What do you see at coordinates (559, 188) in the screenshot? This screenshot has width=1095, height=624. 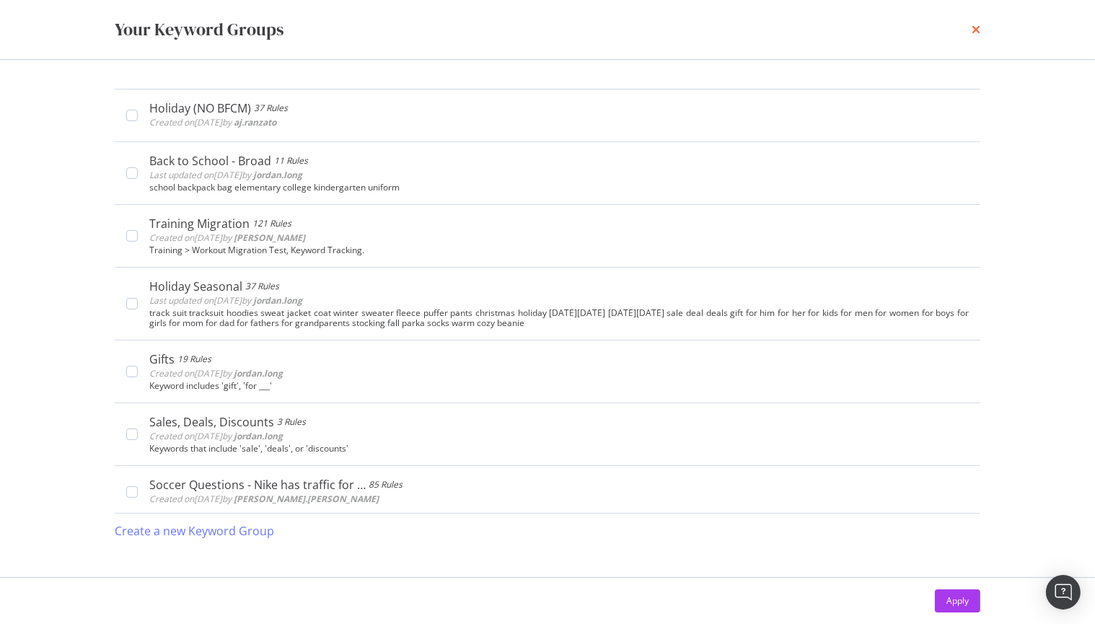 I see `div: school backpack bag elementary college kindergarten uniform` at bounding box center [559, 188].